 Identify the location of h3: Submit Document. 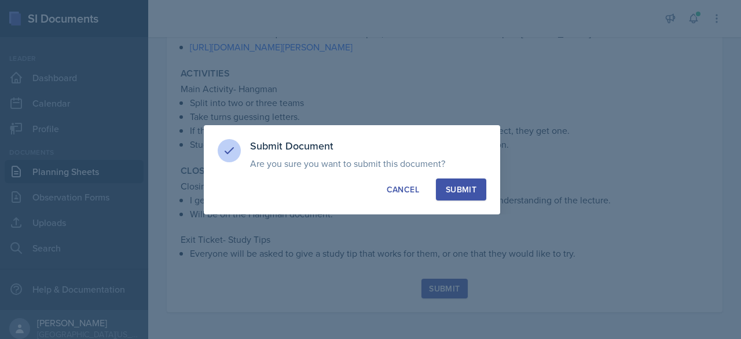
(368, 146).